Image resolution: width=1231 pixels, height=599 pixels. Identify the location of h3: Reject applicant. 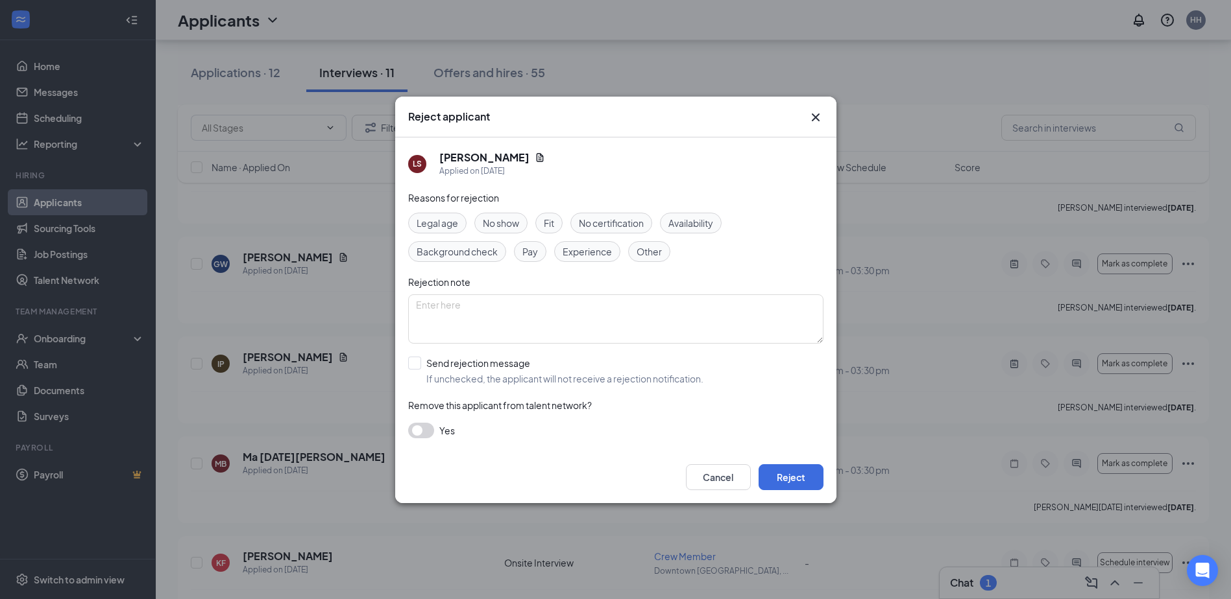
(449, 117).